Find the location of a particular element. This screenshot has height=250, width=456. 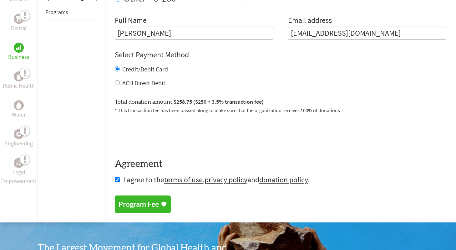

div: Water is located at coordinates (19, 105).